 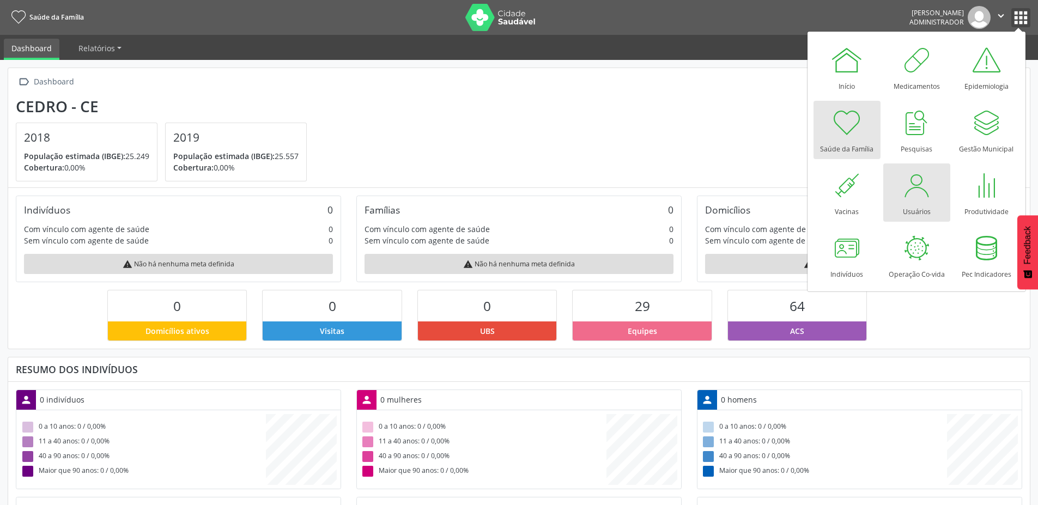 What do you see at coordinates (797, 331) in the screenshot?
I see `span: ACS` at bounding box center [797, 331].